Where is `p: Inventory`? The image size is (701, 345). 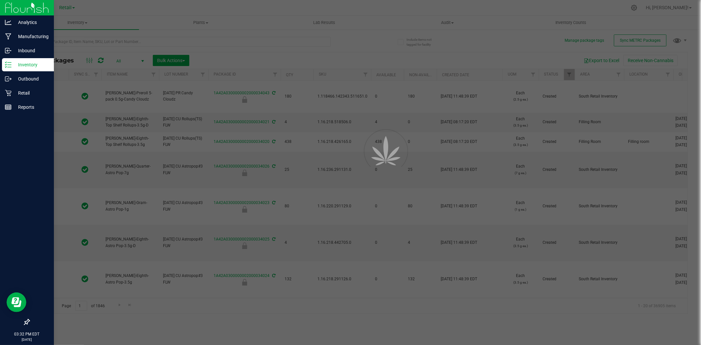 p: Inventory is located at coordinates (31, 65).